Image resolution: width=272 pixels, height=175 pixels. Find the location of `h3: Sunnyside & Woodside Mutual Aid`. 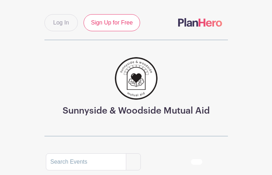

h3: Sunnyside & Woodside Mutual Aid is located at coordinates (136, 111).